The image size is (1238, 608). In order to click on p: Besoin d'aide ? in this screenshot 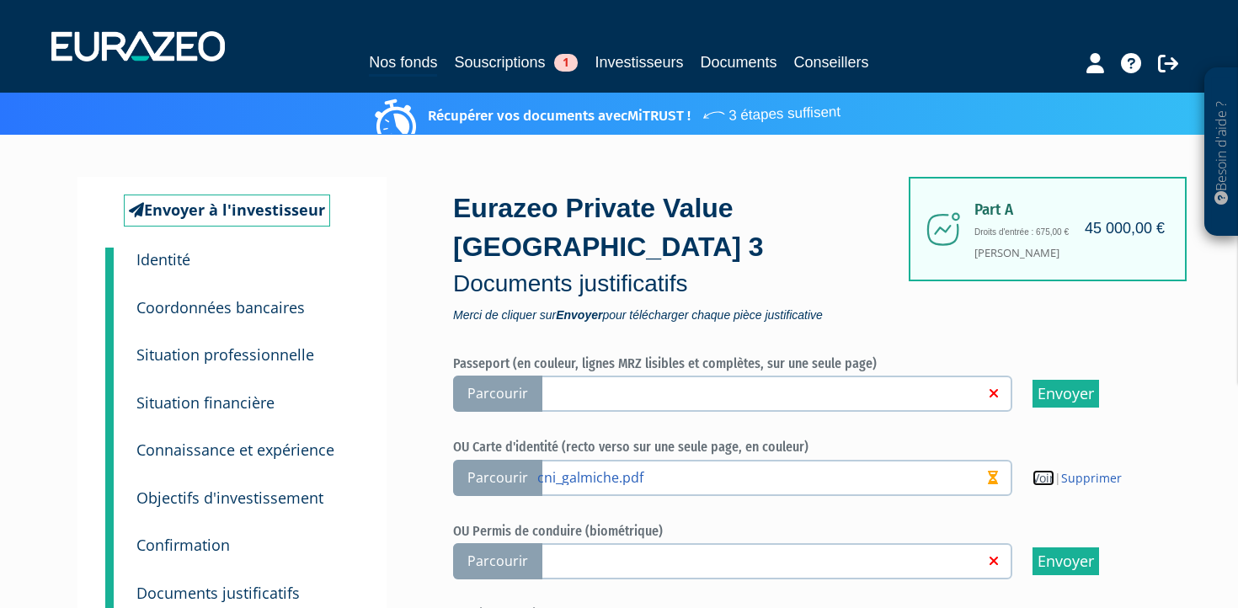, I will do `click(1221, 152)`.